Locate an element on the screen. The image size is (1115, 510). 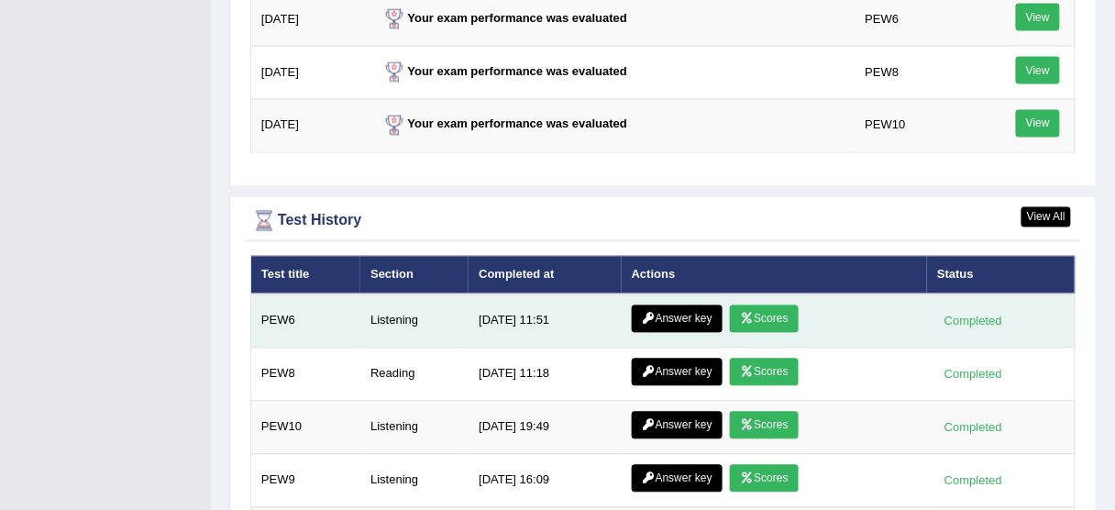
th: Test title is located at coordinates (306, 275).